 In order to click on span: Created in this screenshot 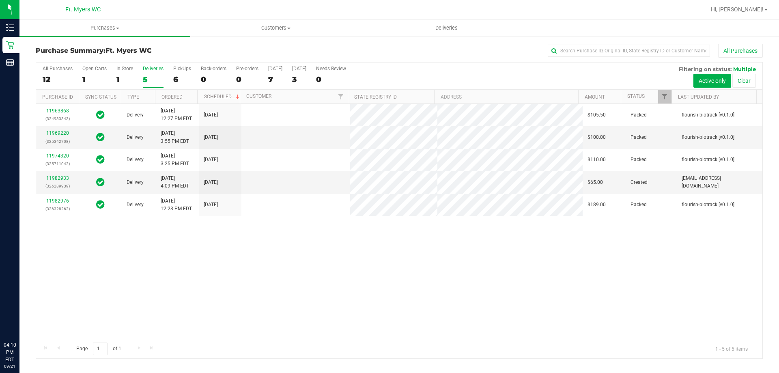, I will do `click(639, 182)`.